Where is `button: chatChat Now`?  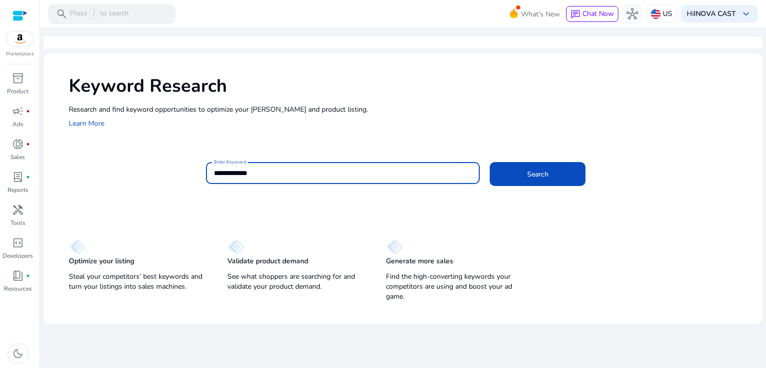 button: chatChat Now is located at coordinates (592, 14).